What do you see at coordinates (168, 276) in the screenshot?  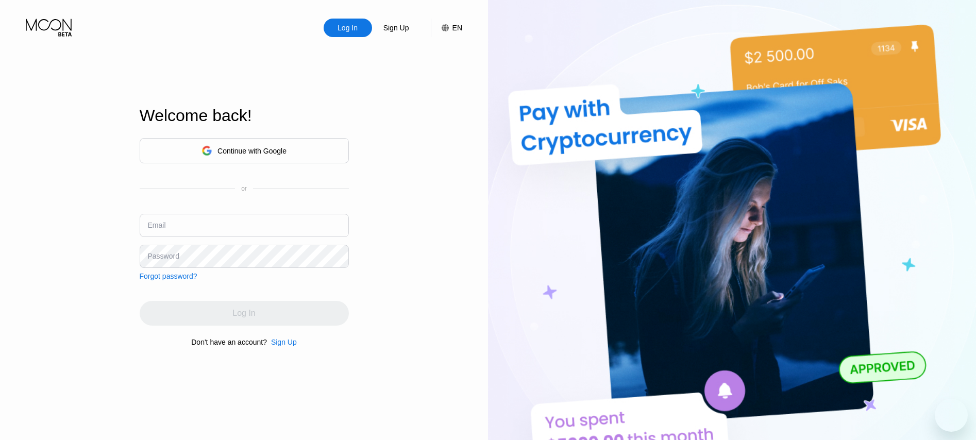 I see `div: Forgot password?` at bounding box center [168, 276].